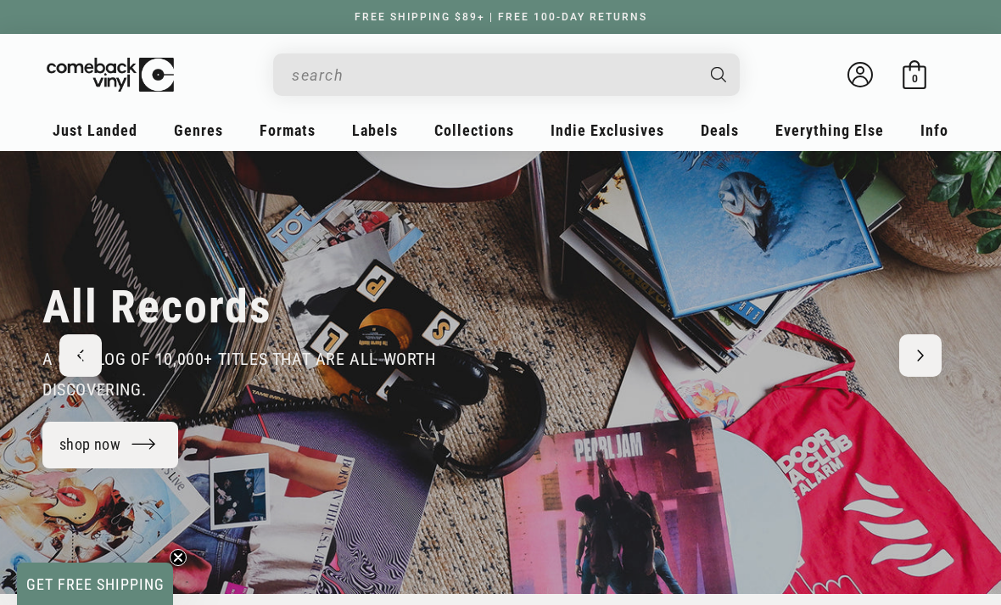 This screenshot has width=1001, height=605. Describe the element at coordinates (95, 584) in the screenshot. I see `div: GET FREE SHIPPINGClose teaser` at that location.